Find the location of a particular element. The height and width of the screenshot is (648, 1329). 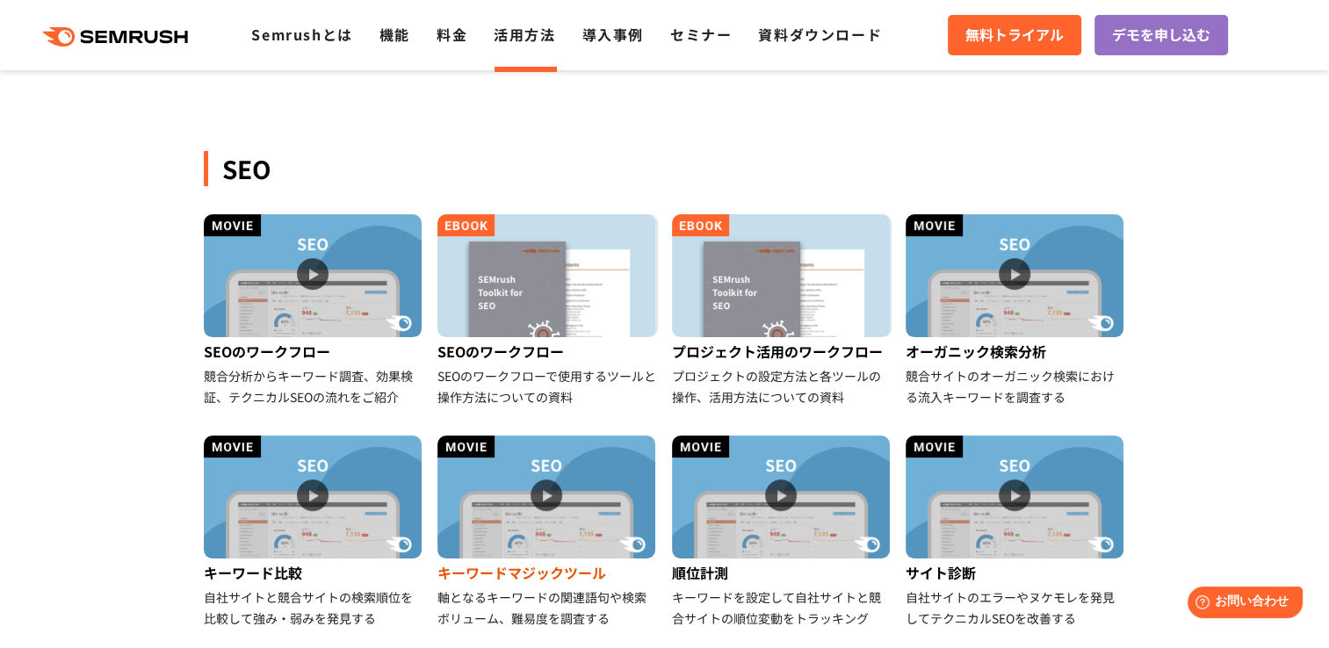

a: 料金 is located at coordinates (451, 34).